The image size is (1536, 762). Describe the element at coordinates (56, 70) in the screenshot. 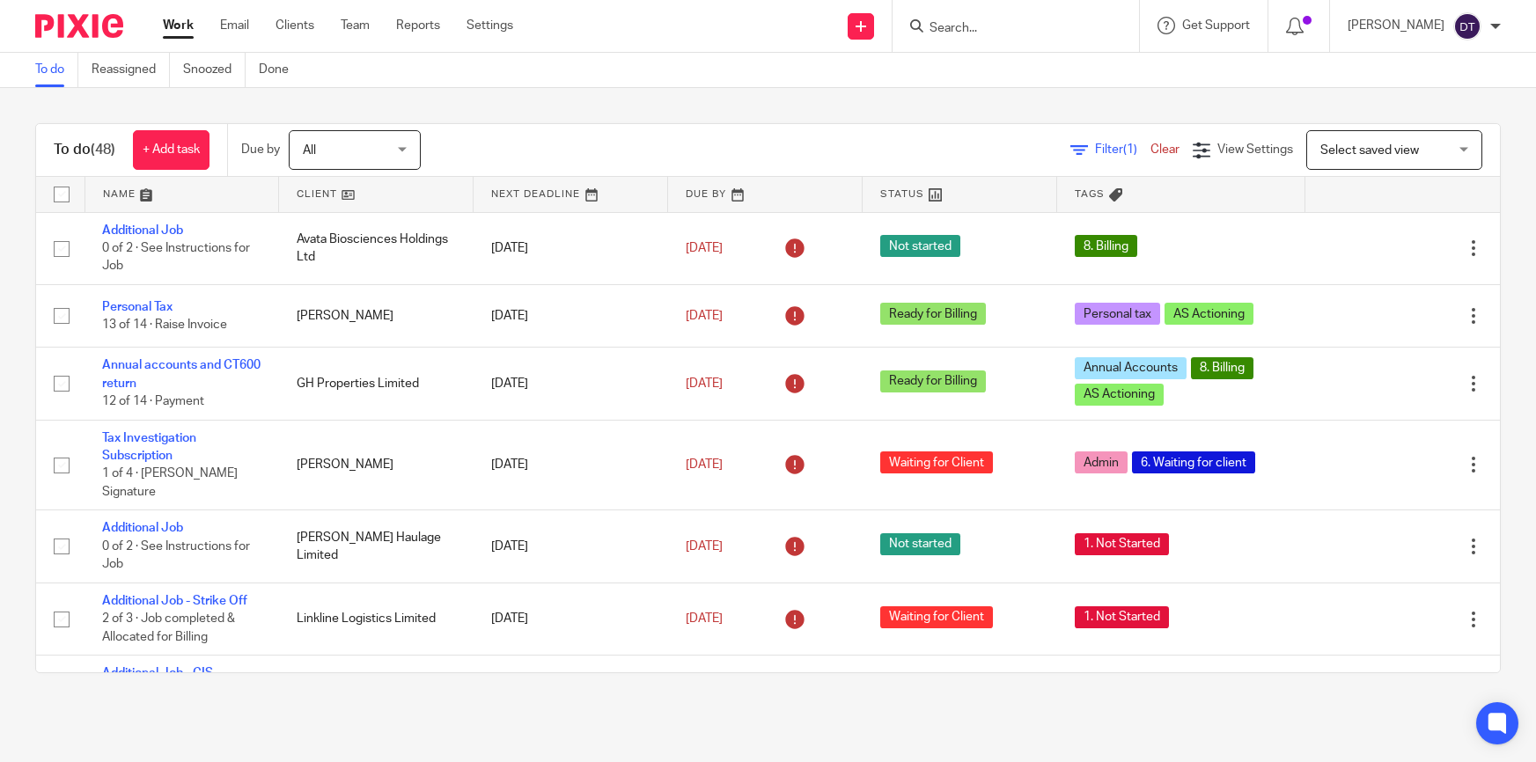

I see `a: To do` at that location.